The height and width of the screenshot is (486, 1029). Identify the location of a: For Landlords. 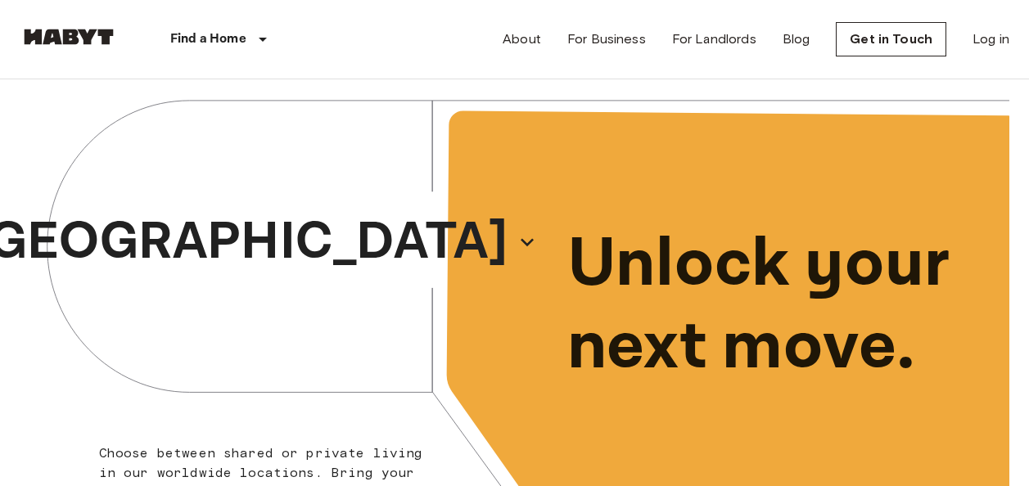
(714, 39).